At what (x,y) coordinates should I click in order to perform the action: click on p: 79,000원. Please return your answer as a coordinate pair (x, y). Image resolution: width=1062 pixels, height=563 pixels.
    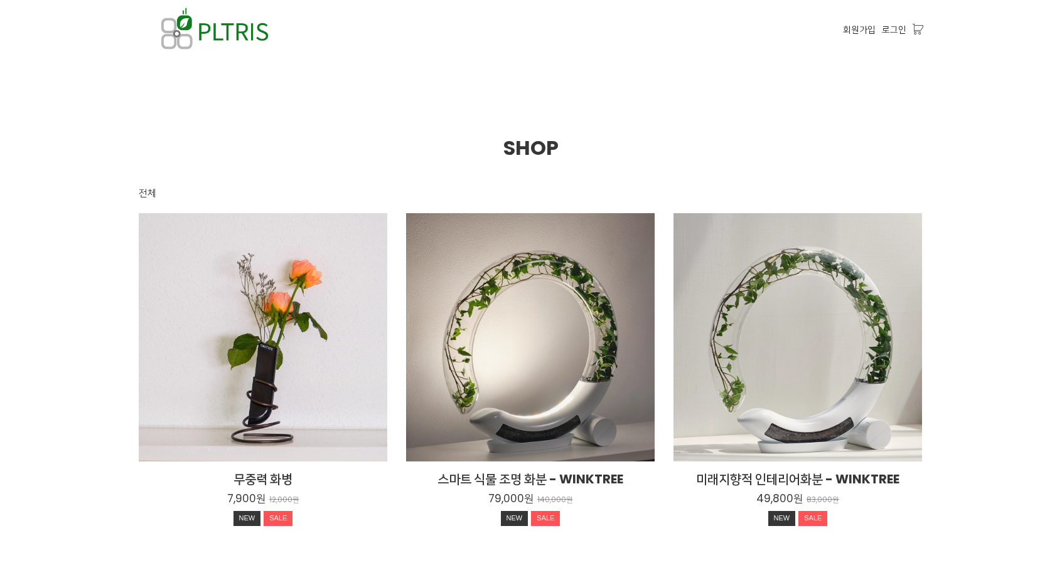
    Looking at the image, I should click on (511, 499).